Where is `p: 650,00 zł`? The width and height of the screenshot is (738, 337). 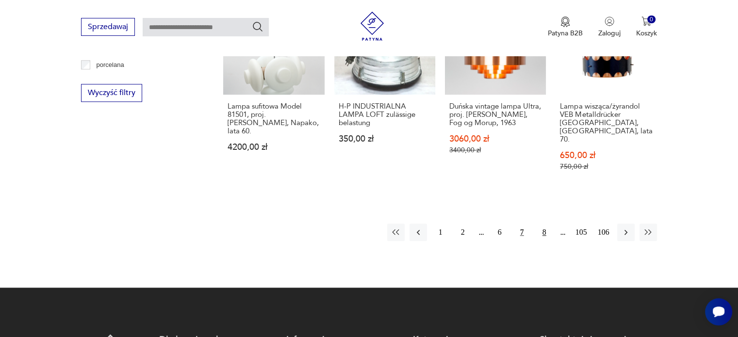
p: 650,00 zł is located at coordinates (606, 155).